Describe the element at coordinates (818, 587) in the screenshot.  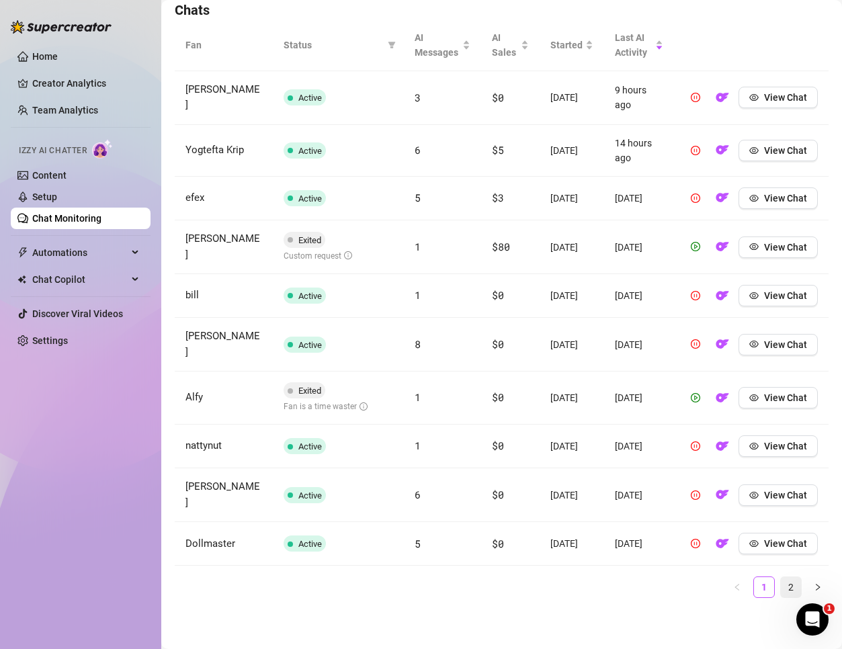
I see `button: right` at that location.